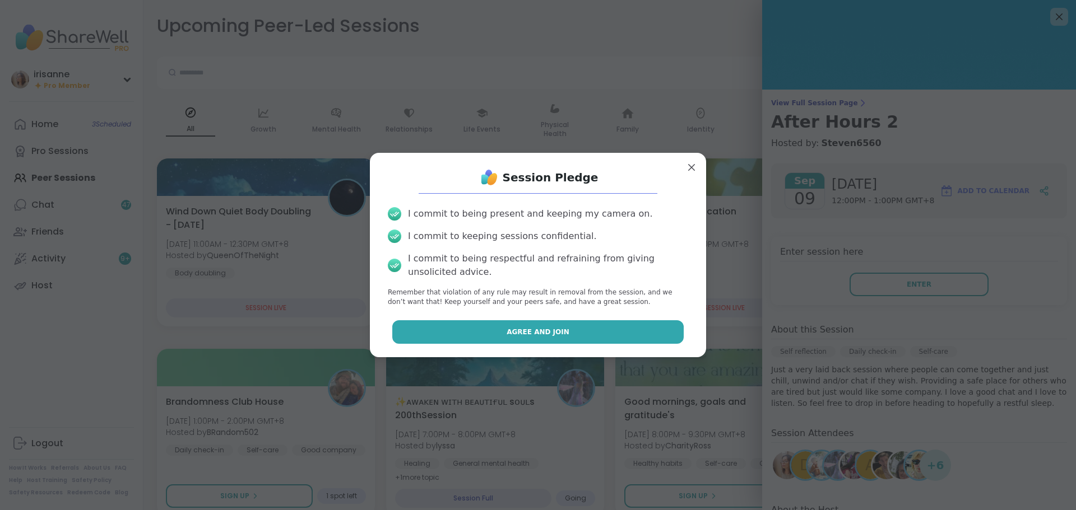 This screenshot has height=510, width=1076. I want to click on img: ShareWell Logo, so click(489, 178).